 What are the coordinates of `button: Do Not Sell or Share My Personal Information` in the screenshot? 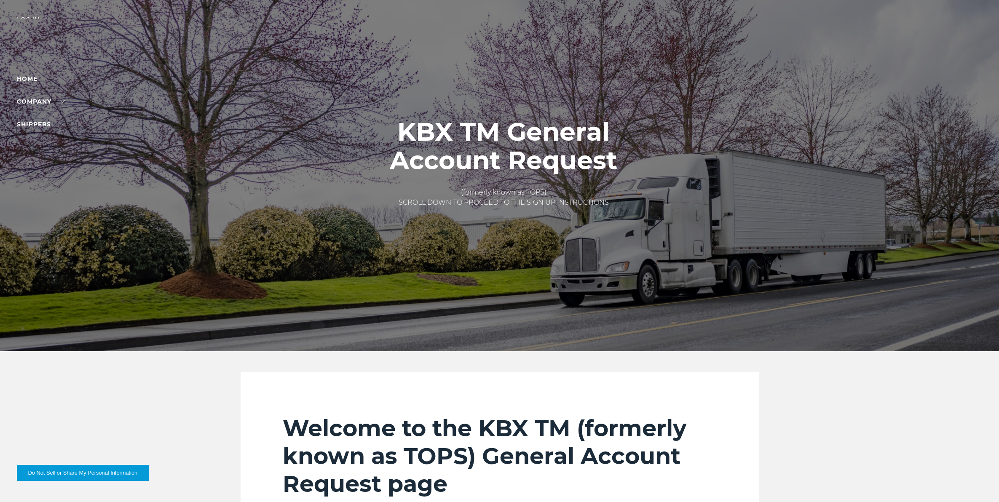 It's located at (83, 473).